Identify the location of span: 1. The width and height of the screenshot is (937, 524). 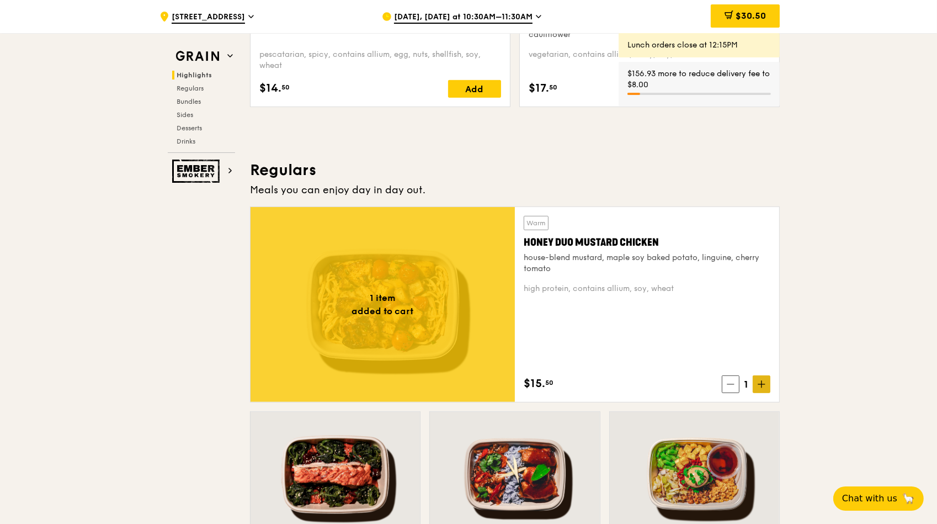
(746, 384).